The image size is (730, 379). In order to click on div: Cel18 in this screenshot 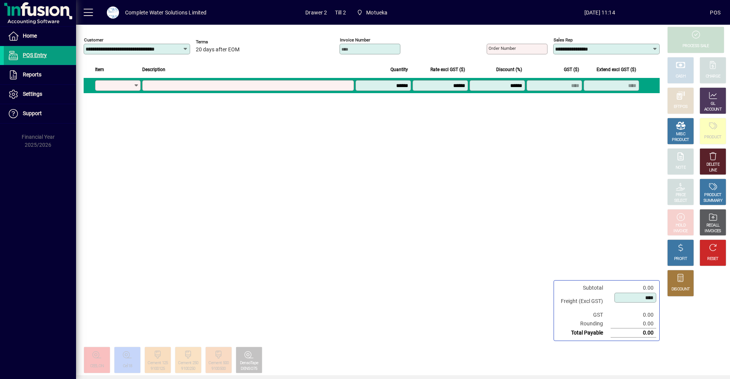, I will do `click(127, 366)`.